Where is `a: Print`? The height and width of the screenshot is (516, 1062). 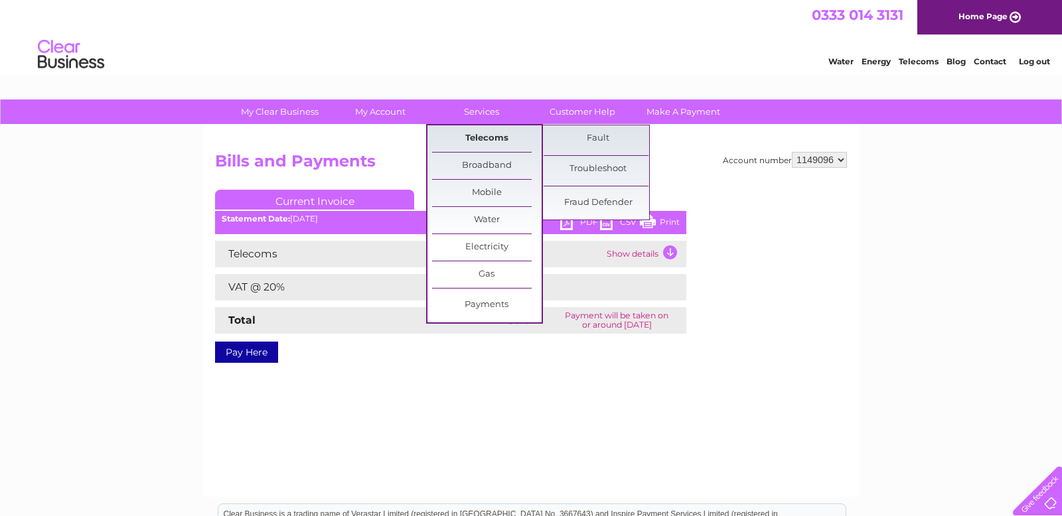 a: Print is located at coordinates (660, 224).